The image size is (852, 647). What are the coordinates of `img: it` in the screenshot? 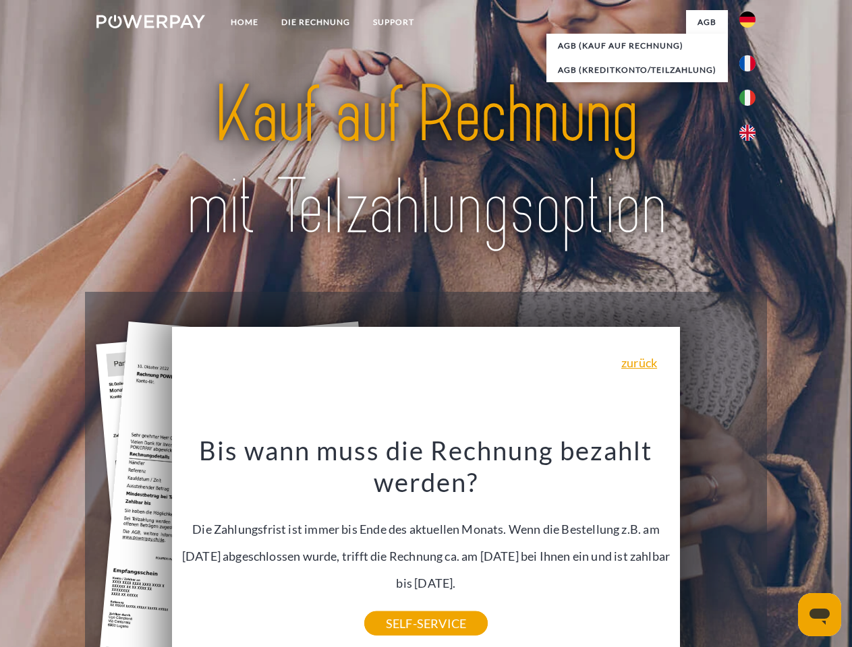 It's located at (747, 98).